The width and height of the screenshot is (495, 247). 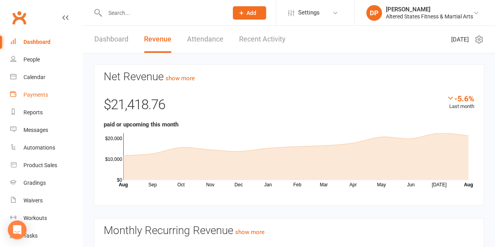 What do you see at coordinates (289, 230) in the screenshot?
I see `h3: Monthly Recurring Revenue` at bounding box center [289, 230].